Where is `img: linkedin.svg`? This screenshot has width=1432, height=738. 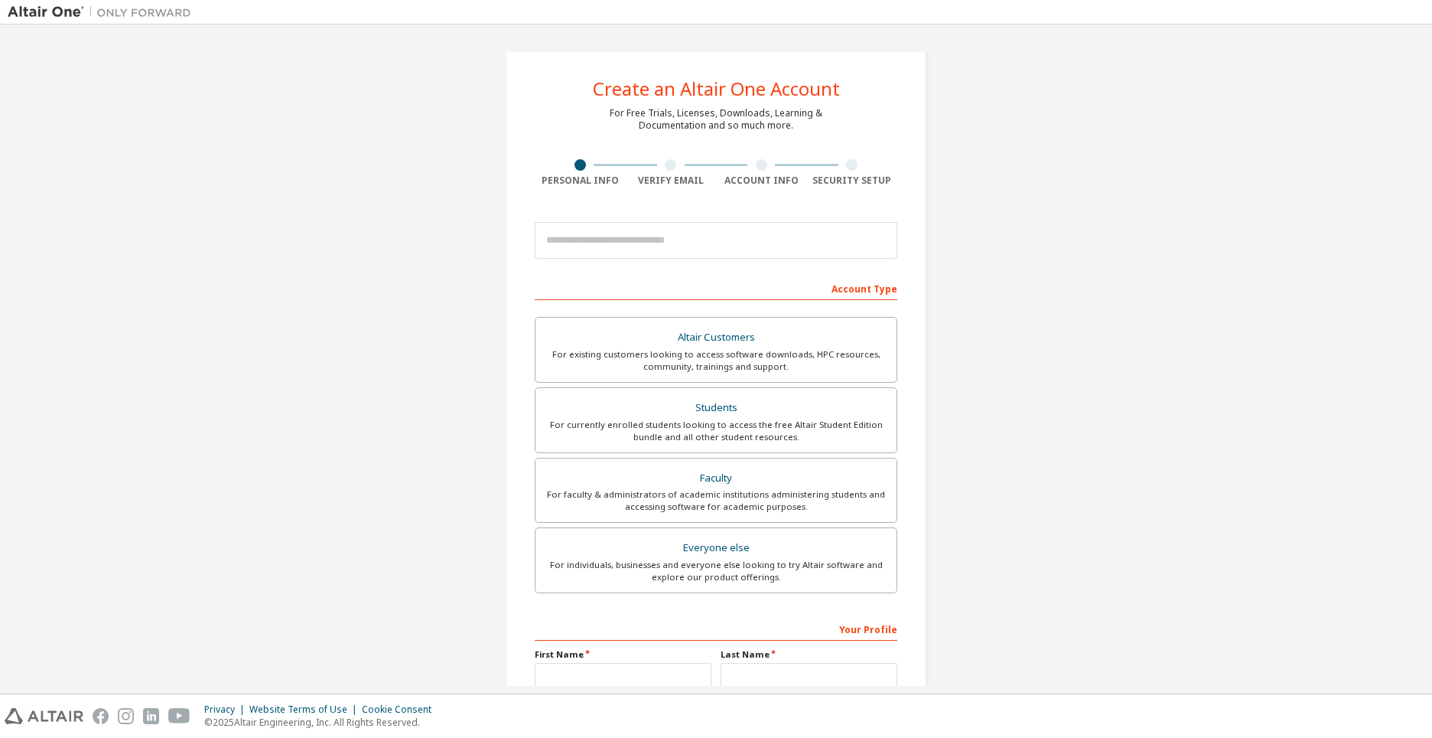
img: linkedin.svg is located at coordinates (151, 715).